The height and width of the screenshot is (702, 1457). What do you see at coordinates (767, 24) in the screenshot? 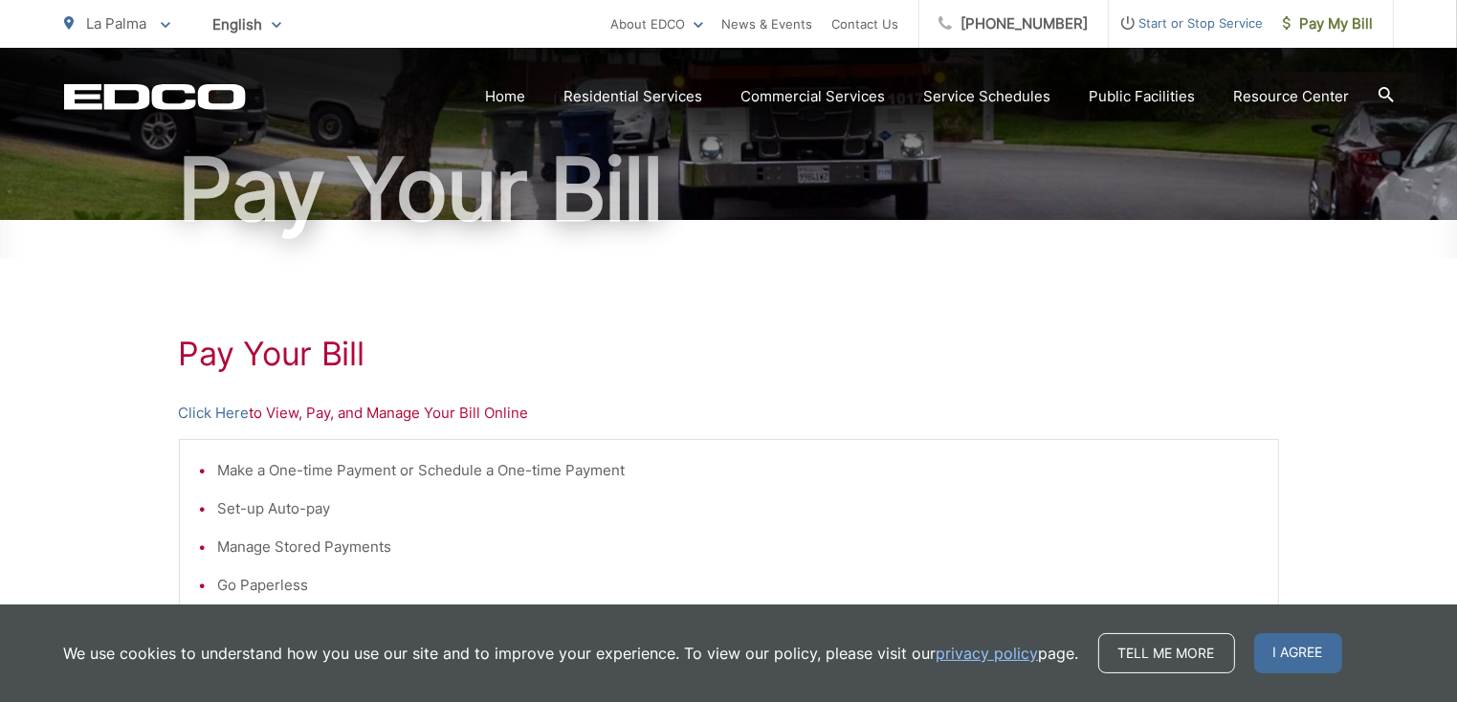
I see `a: News & Events` at bounding box center [767, 24].